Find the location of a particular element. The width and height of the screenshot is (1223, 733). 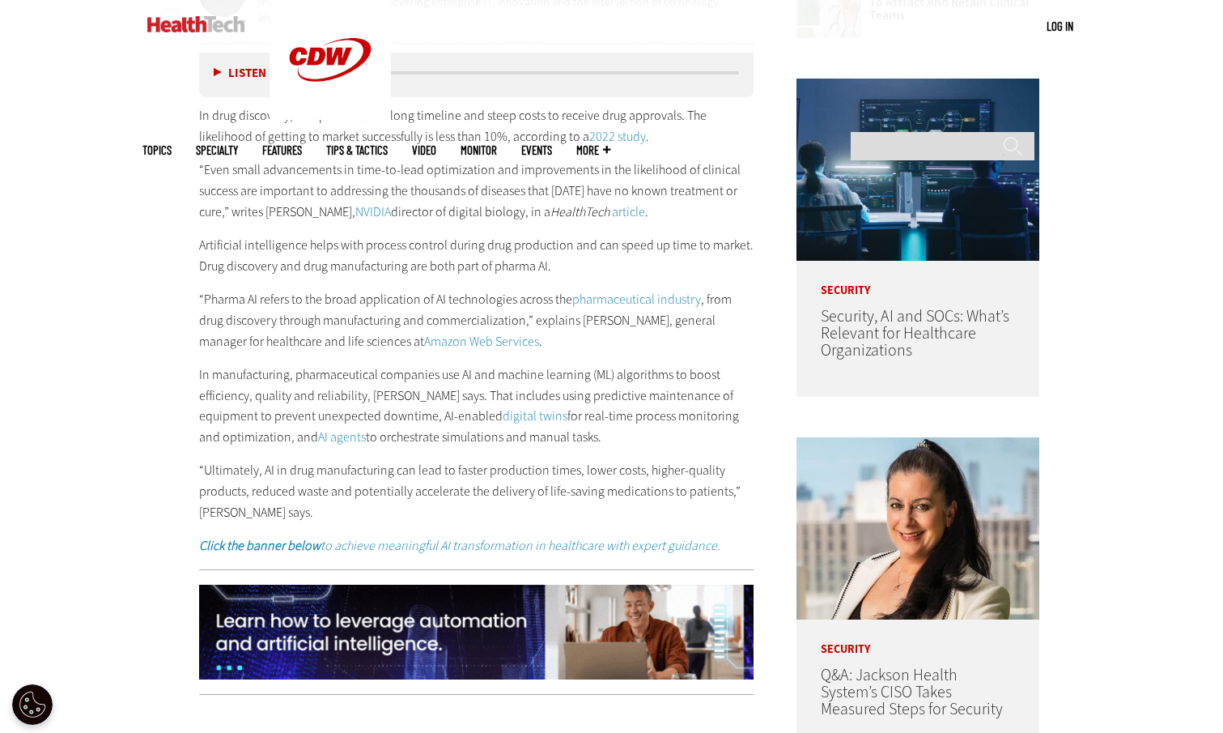

em: to achieve meaningful AI transformation in healthcare with expert guidance. is located at coordinates (460, 545).